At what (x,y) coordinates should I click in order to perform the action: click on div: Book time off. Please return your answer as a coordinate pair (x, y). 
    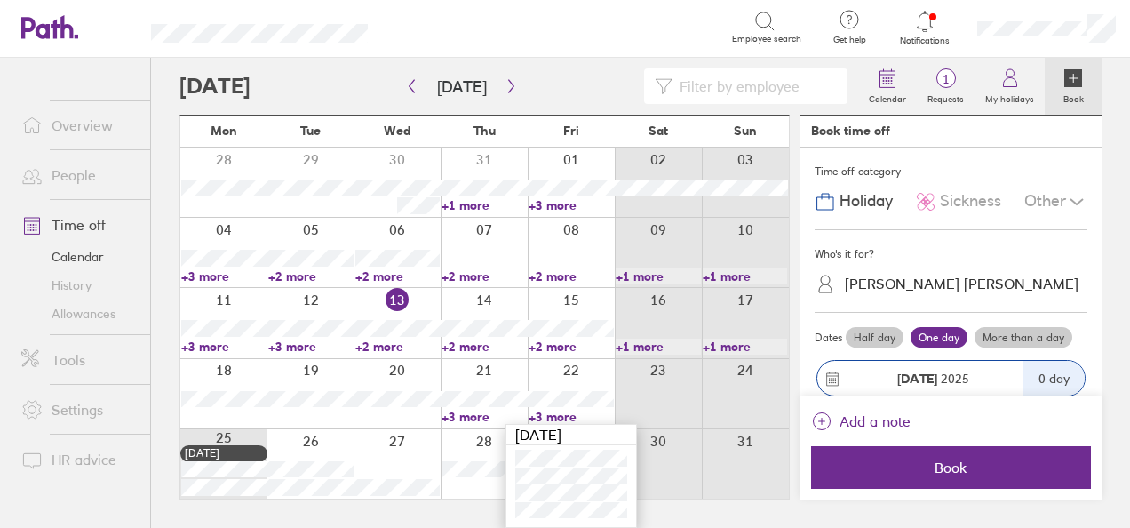
    Looking at the image, I should click on (850, 131).